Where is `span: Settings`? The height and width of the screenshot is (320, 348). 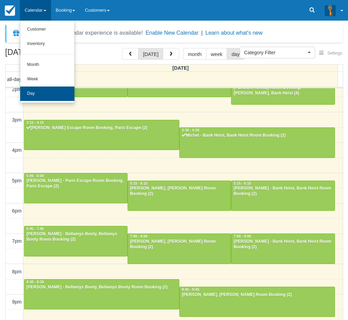
span: Settings is located at coordinates (335, 53).